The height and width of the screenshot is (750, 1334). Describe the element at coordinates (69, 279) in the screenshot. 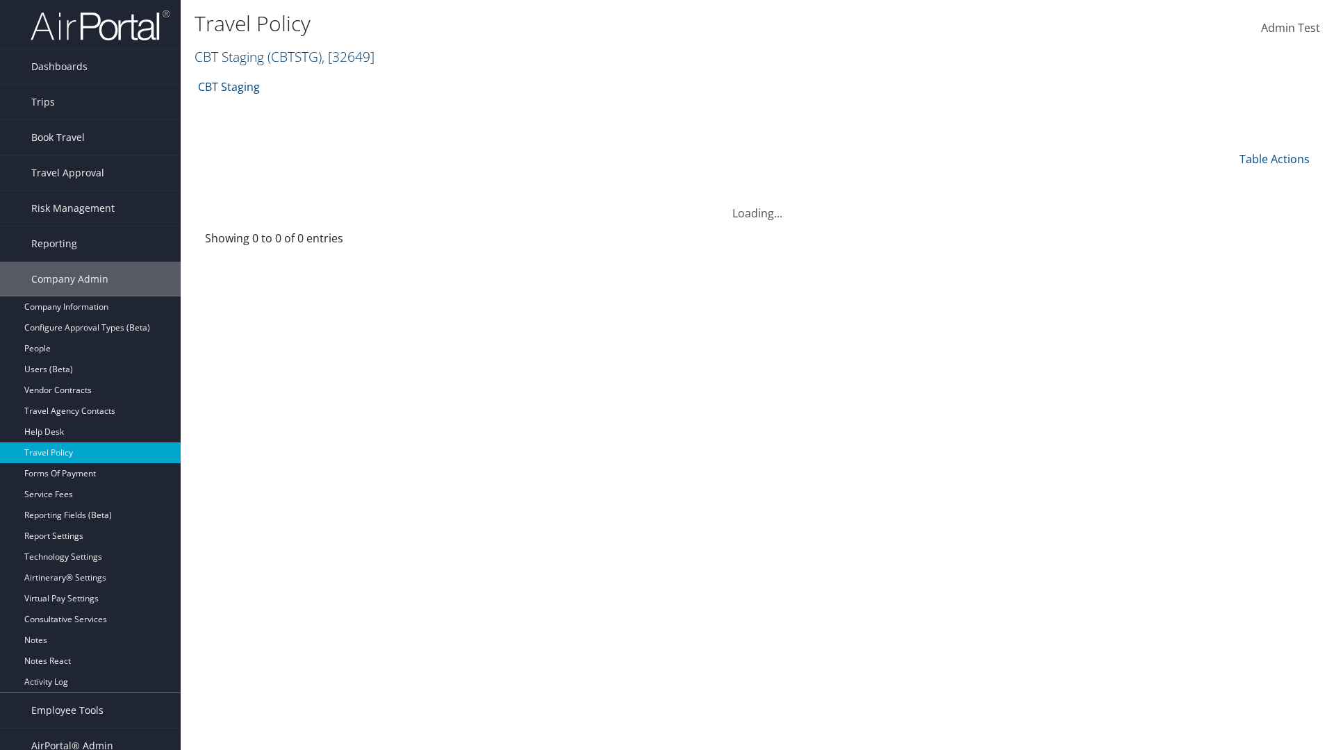

I see `span: Company Admin` at that location.